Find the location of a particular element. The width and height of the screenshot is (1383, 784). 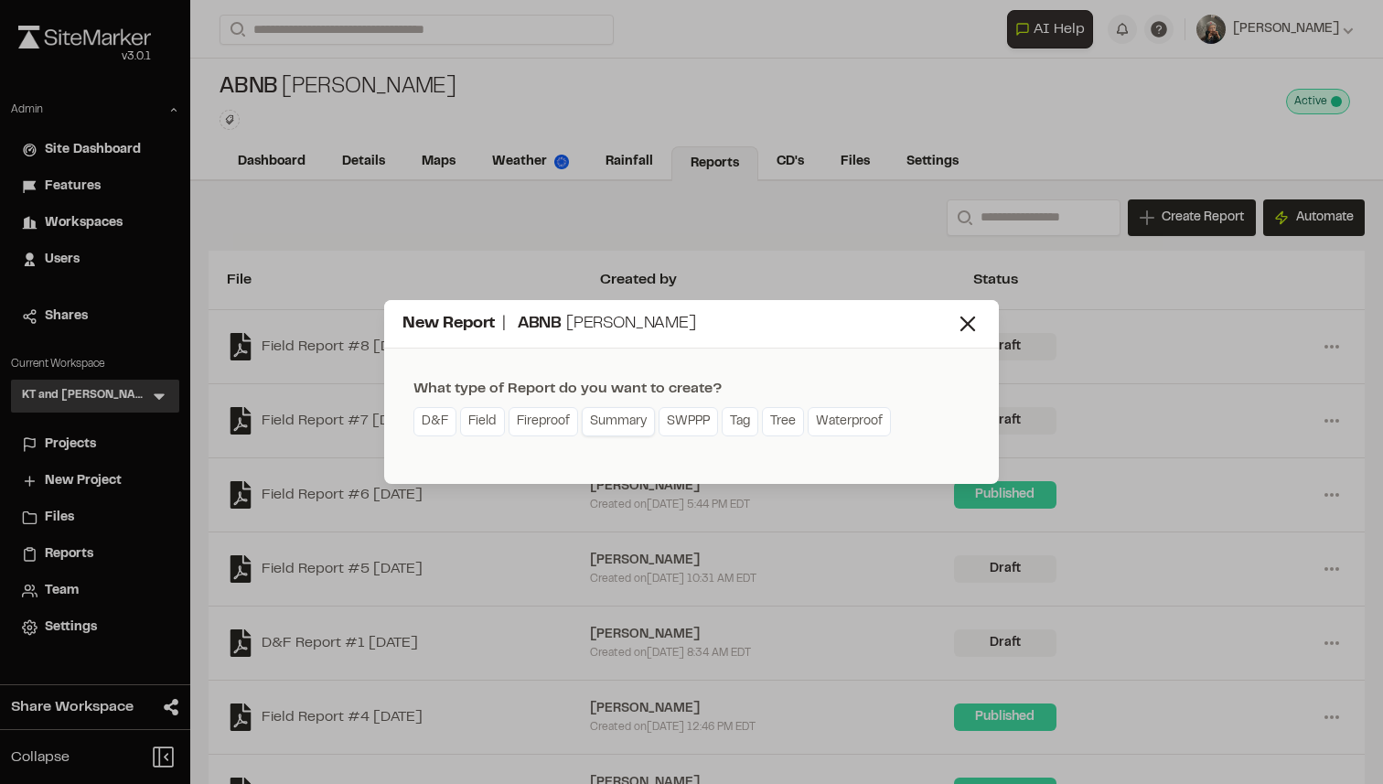

a: Field is located at coordinates (482, 422).